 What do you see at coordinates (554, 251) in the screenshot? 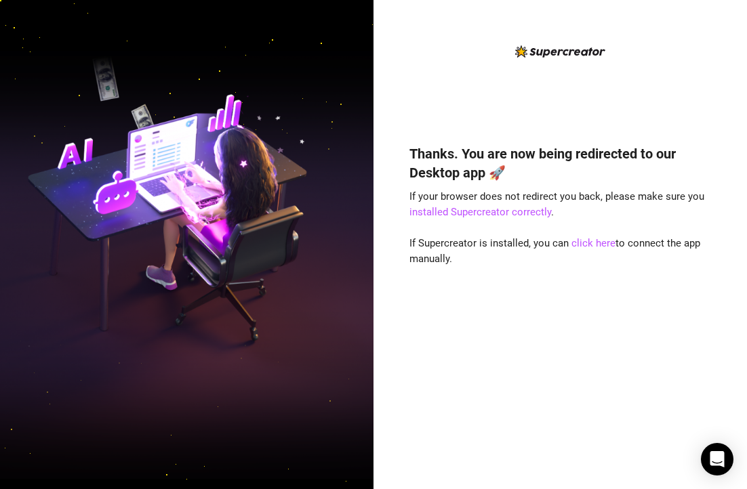
I see `span: If Supercreator is installed, you can to connect the app manually.` at bounding box center [554, 251].